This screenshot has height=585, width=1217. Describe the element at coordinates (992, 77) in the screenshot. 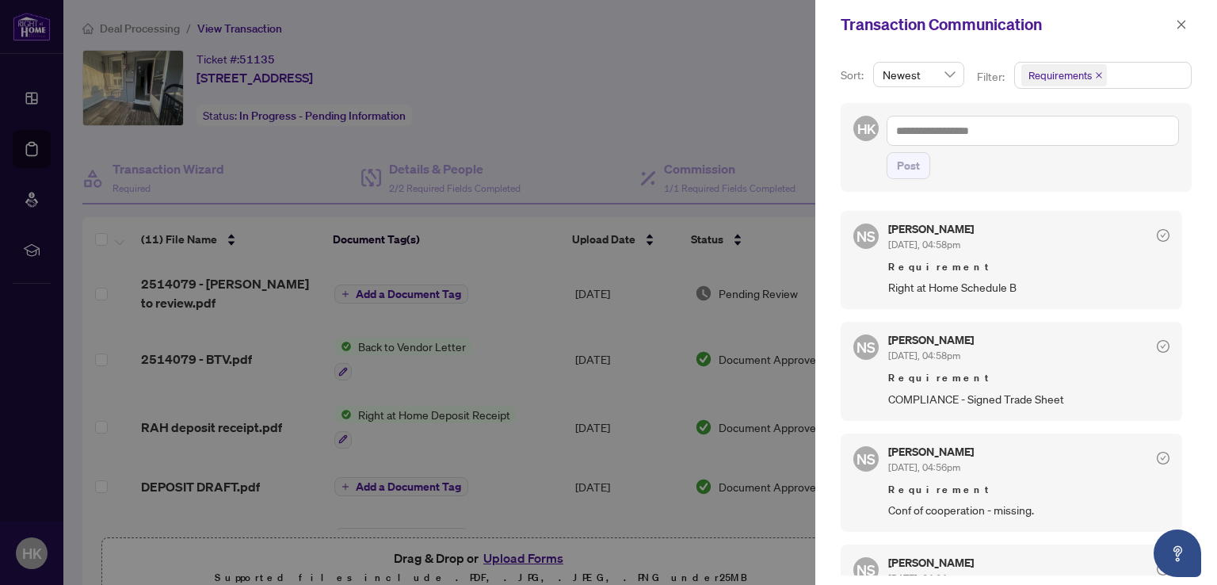

I see `p: Filter:` at that location.